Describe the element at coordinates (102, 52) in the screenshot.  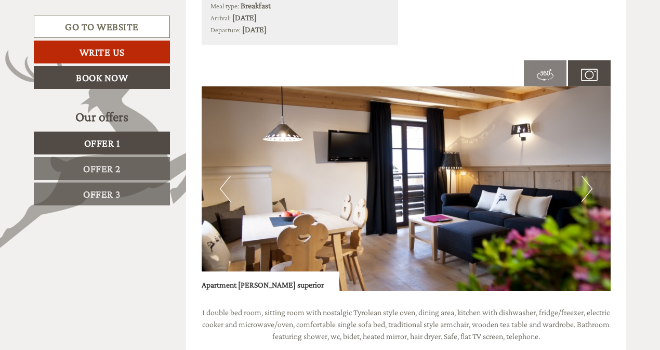
I see `a: Write us` at that location.